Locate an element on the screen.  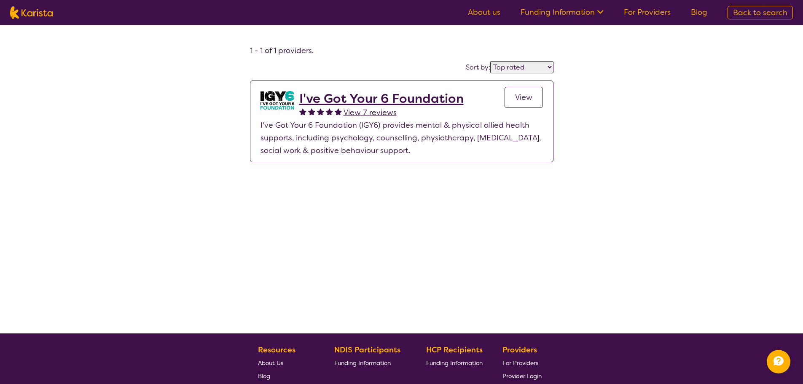
a: I've Got Your 6 Foundation is located at coordinates (382, 99).